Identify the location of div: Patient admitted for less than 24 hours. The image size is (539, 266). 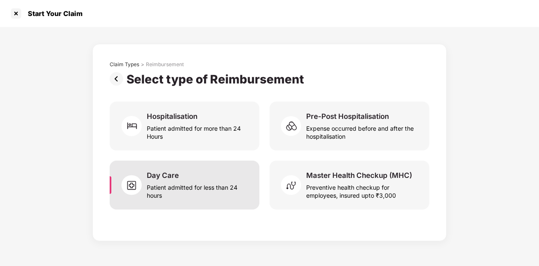
(198, 190).